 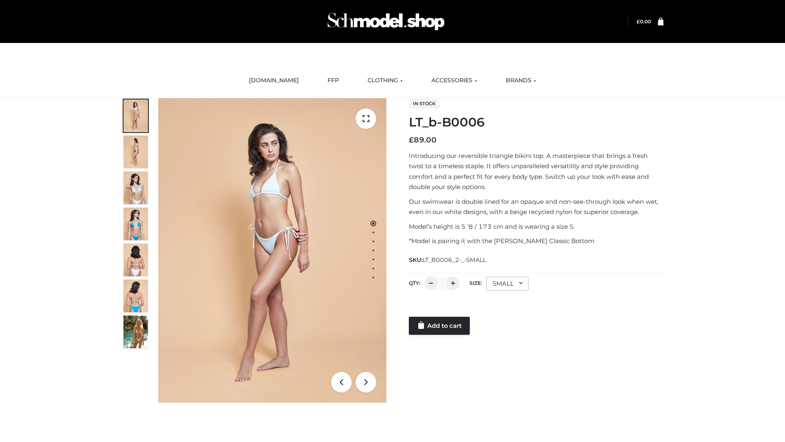 I want to click on bdi: 89.00, so click(x=423, y=140).